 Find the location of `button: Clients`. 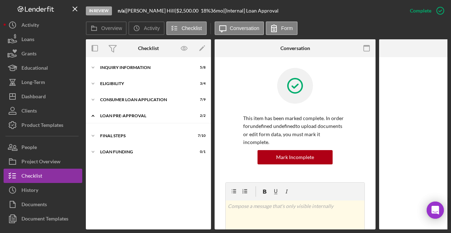

button: Clients is located at coordinates (43, 111).